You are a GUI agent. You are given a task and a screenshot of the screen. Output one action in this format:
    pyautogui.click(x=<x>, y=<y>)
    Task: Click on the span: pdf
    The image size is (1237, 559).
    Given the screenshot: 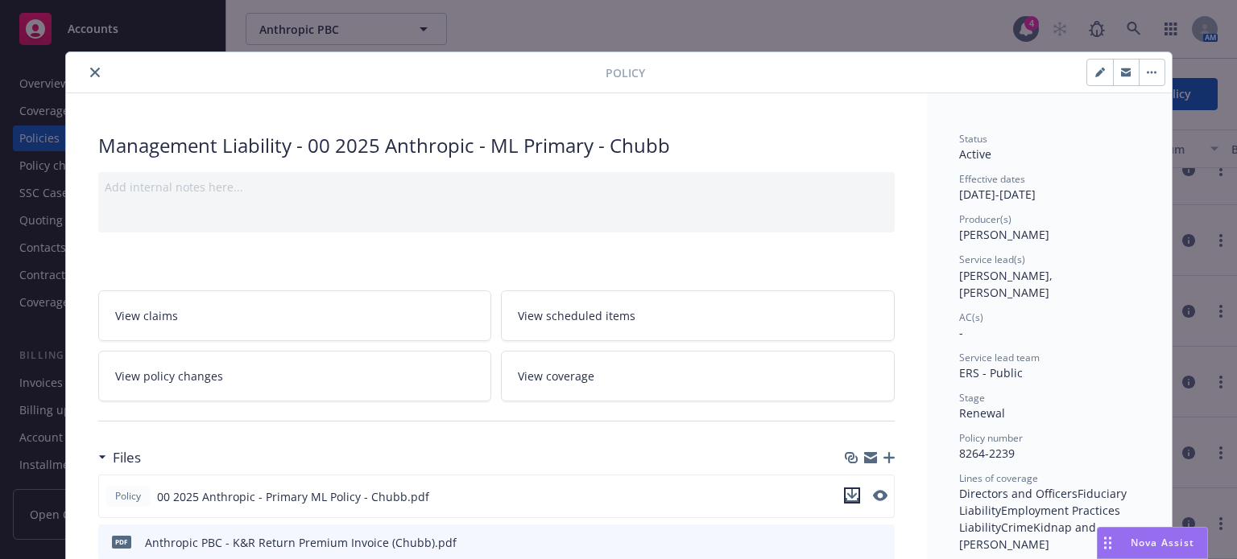 What is the action you would take?
    pyautogui.click(x=122, y=542)
    